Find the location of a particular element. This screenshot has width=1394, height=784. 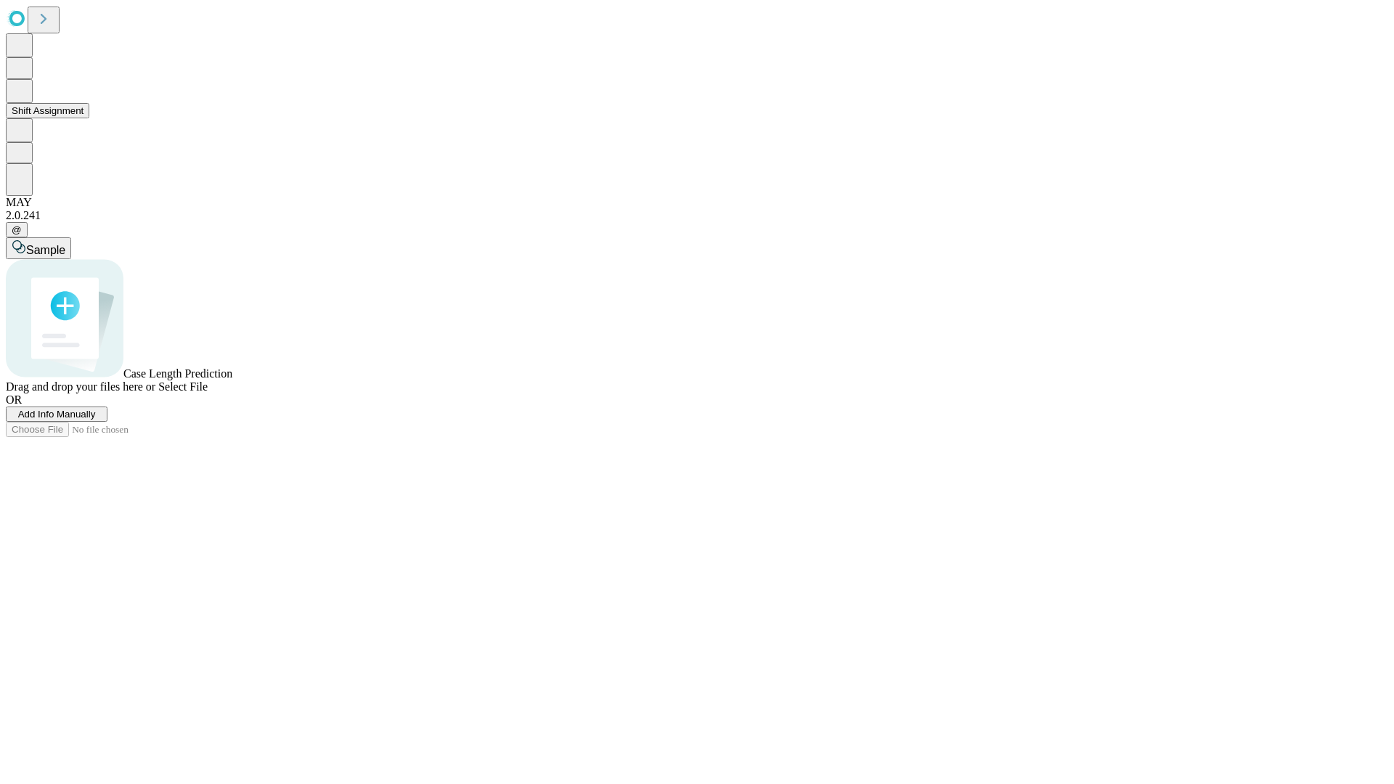

button: Shift Assignment is located at coordinates (47, 110).